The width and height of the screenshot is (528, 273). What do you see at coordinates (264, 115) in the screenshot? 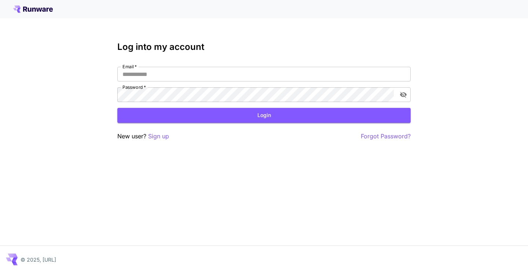
I see `button: Login` at bounding box center [264, 115].